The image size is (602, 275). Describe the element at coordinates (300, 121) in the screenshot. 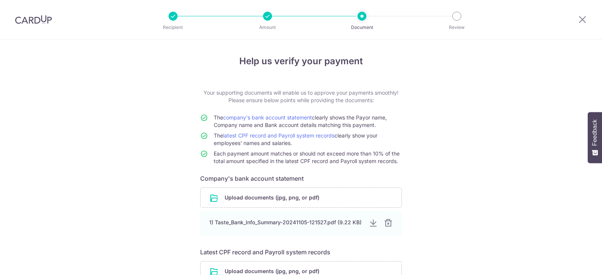

I see `span: The clearly shows the Payor name, Company name and Bank account details matching this payment.` at that location.